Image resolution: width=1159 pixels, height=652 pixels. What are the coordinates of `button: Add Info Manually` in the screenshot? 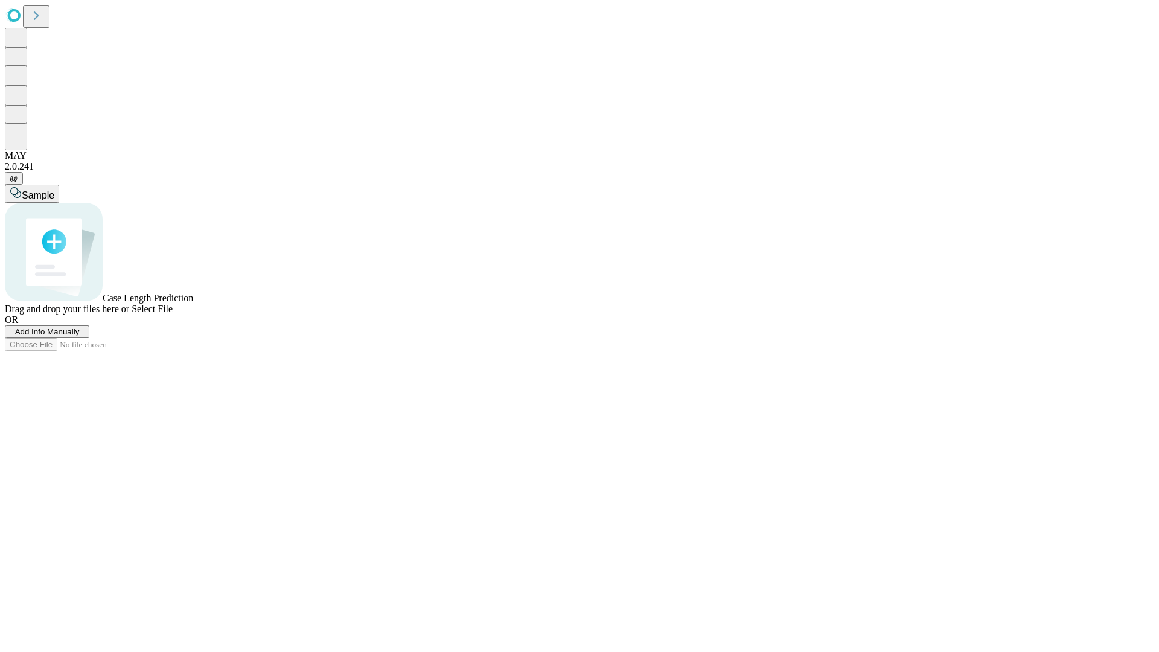 It's located at (47, 331).